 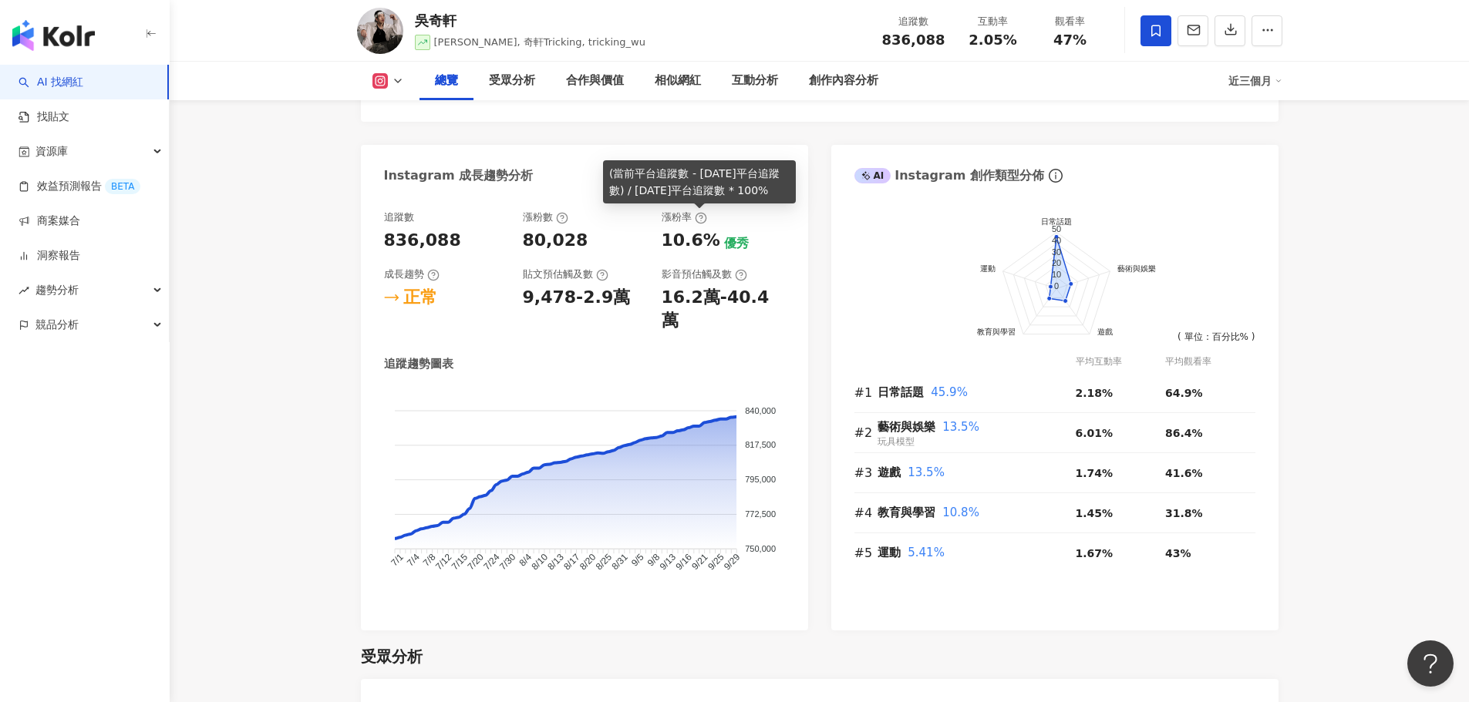 What do you see at coordinates (961, 513) in the screenshot?
I see `span: 10.8%` at bounding box center [961, 513].